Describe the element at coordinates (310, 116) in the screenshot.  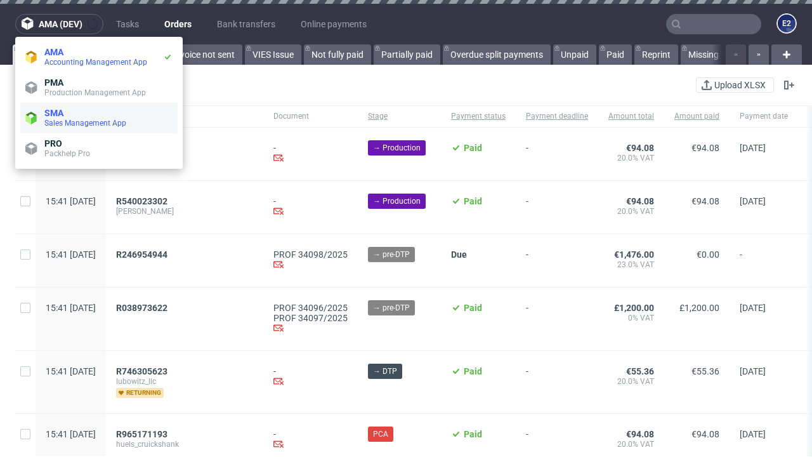
I see `span: Document` at that location.